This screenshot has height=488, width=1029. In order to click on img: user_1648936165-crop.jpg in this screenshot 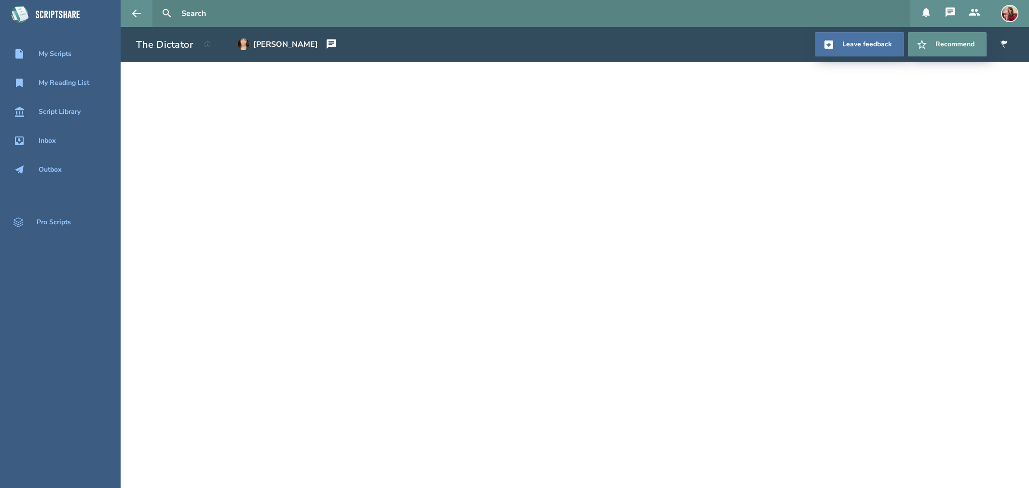, I will do `click(244, 44)`.